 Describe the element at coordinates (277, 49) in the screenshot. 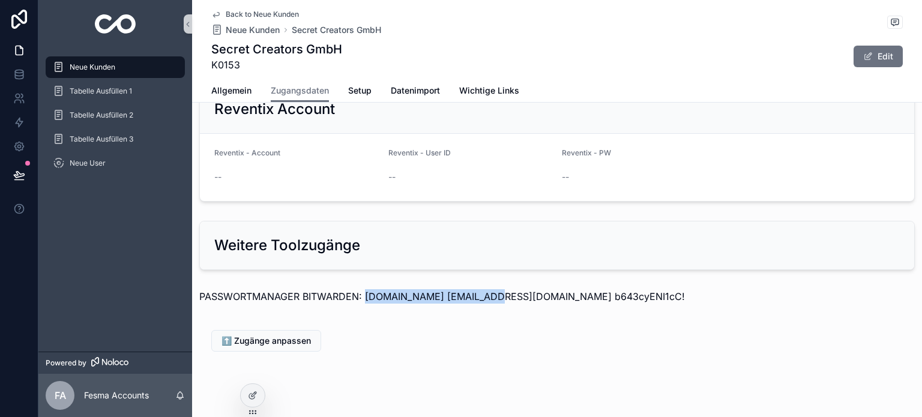

I see `h1: Secret Creators GmbH` at that location.